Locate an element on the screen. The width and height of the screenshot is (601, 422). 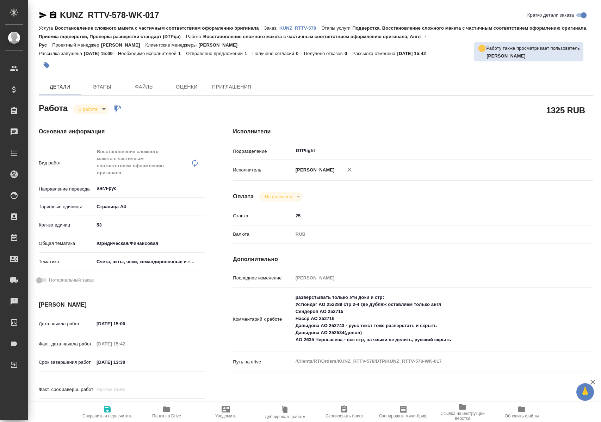
p: Этапы услуги is located at coordinates (337, 28).